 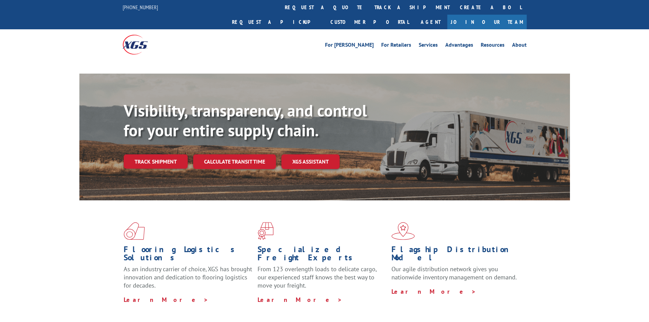 What do you see at coordinates (245, 120) in the screenshot?
I see `b: Visibility, transparency, and control for your entire supply chain.` at bounding box center [245, 120].